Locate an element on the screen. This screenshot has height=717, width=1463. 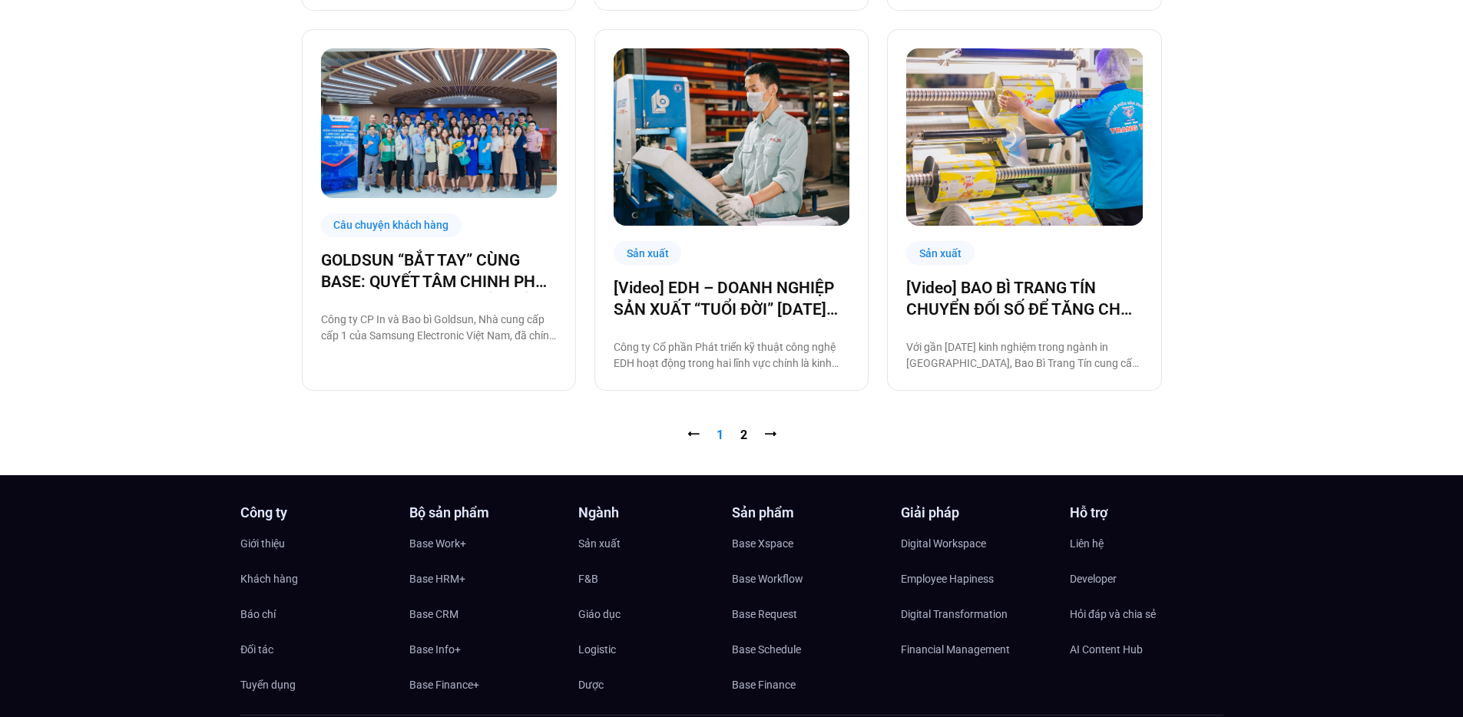
a: 2 is located at coordinates (743, 435).